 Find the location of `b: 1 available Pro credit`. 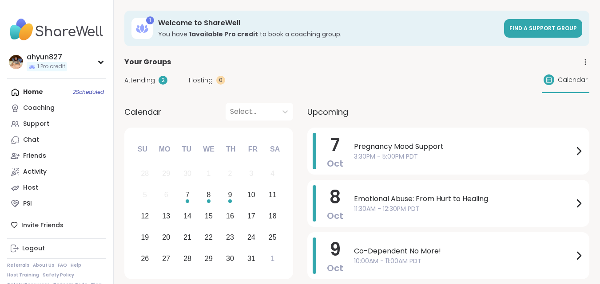

b: 1 available Pro credit is located at coordinates (223, 34).